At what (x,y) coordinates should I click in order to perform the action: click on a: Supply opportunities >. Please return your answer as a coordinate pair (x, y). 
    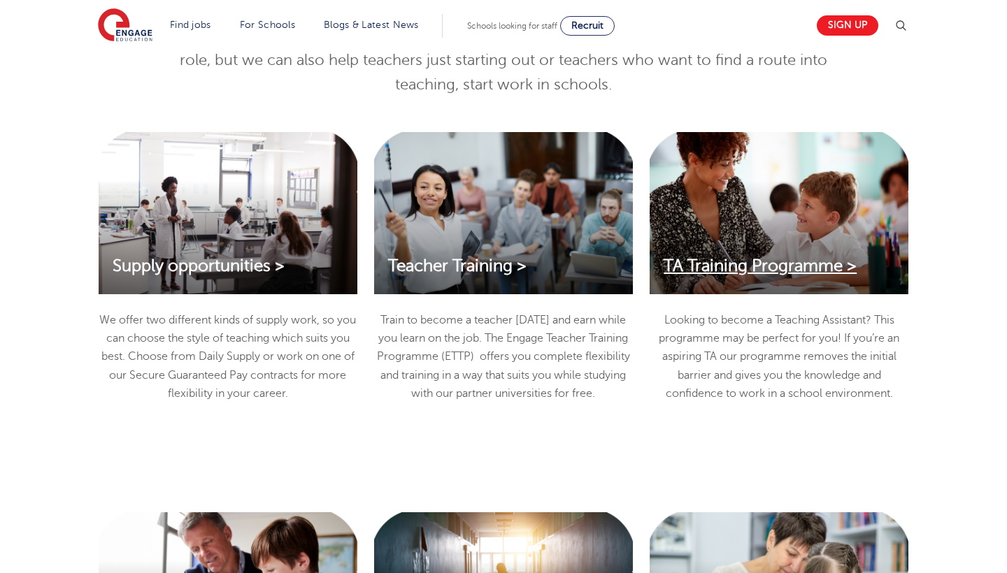
    Looking at the image, I should click on (199, 266).